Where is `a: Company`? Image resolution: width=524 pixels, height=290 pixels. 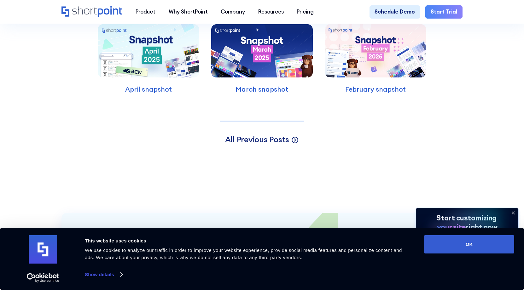
a: Company is located at coordinates (233, 12).